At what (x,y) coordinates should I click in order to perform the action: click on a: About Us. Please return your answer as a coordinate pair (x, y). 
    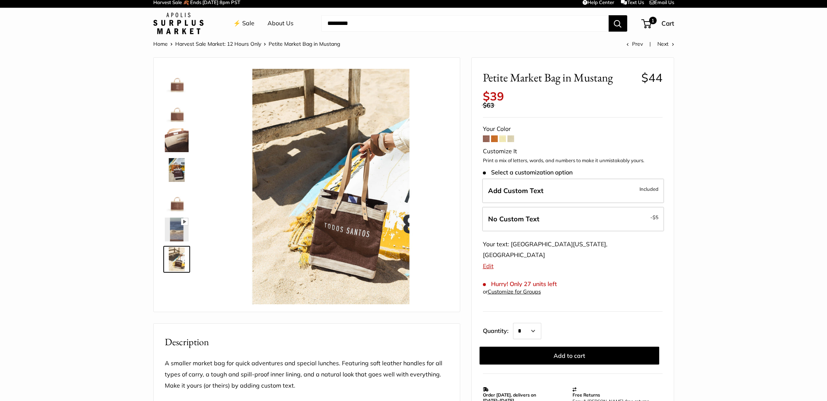
    Looking at the image, I should click on (281, 23).